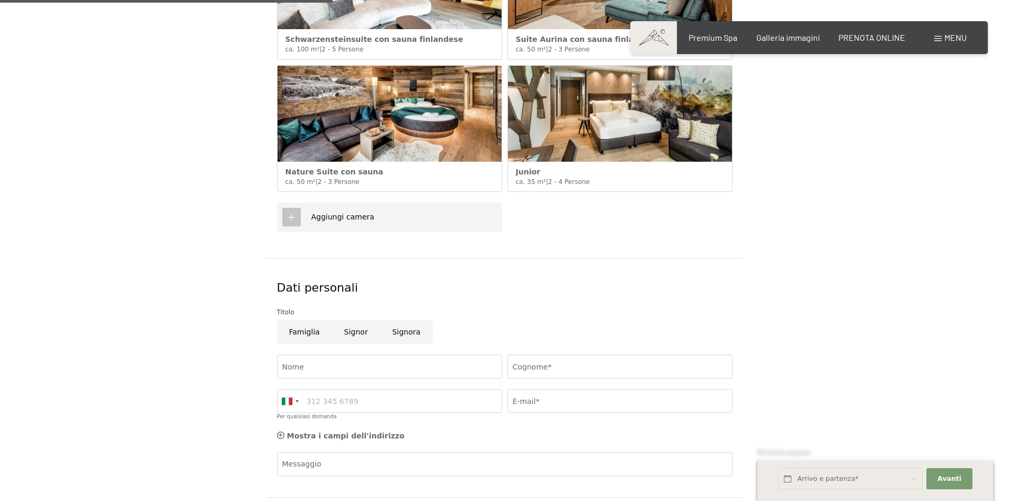 The height and width of the screenshot is (501, 1009). What do you see at coordinates (307, 416) in the screenshot?
I see `label: Per qualsiasi domanda` at bounding box center [307, 416].